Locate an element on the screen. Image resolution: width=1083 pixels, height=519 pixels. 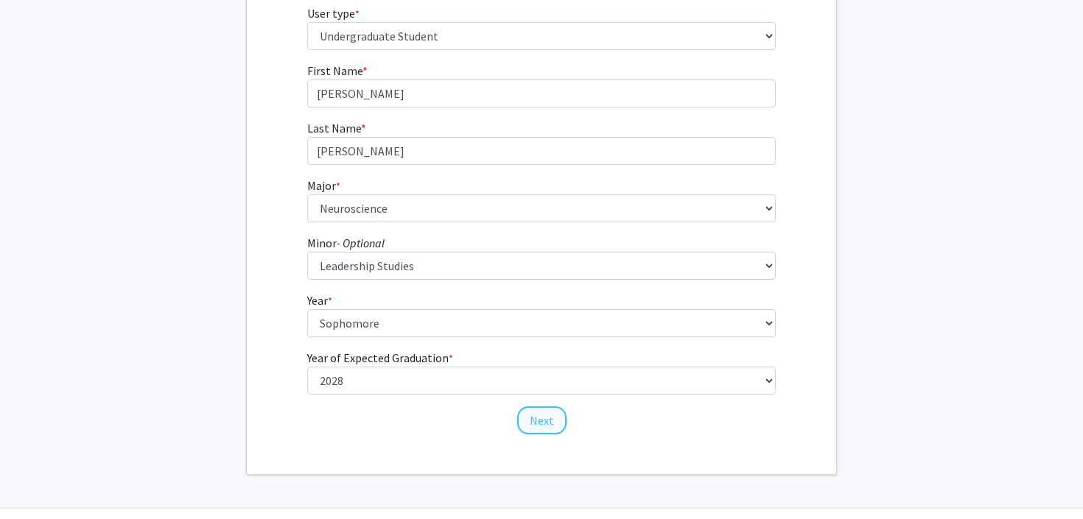
label: User type is located at coordinates (333, 13).